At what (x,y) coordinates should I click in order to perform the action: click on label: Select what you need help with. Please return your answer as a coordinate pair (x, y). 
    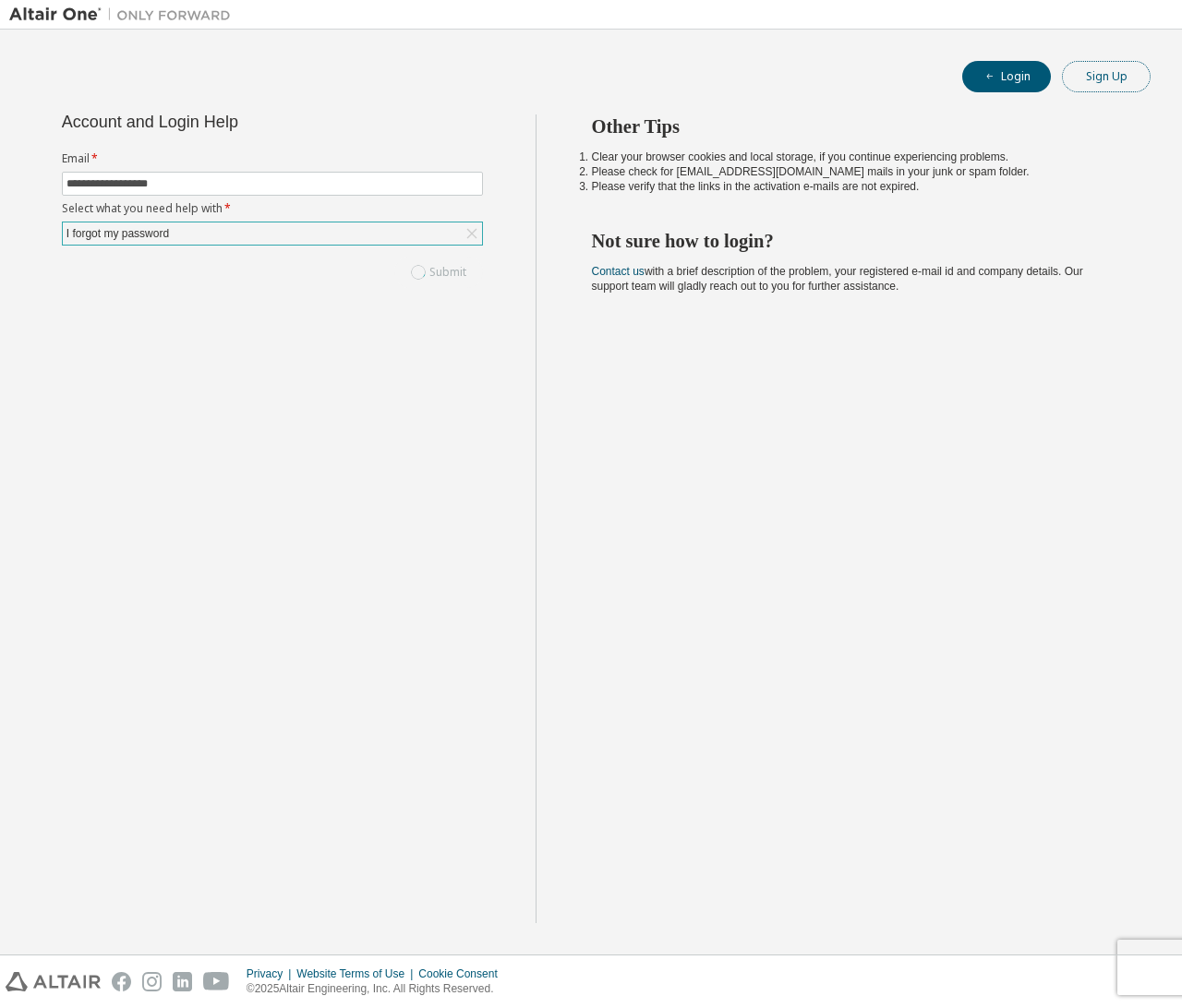
    Looking at the image, I should click on (273, 208).